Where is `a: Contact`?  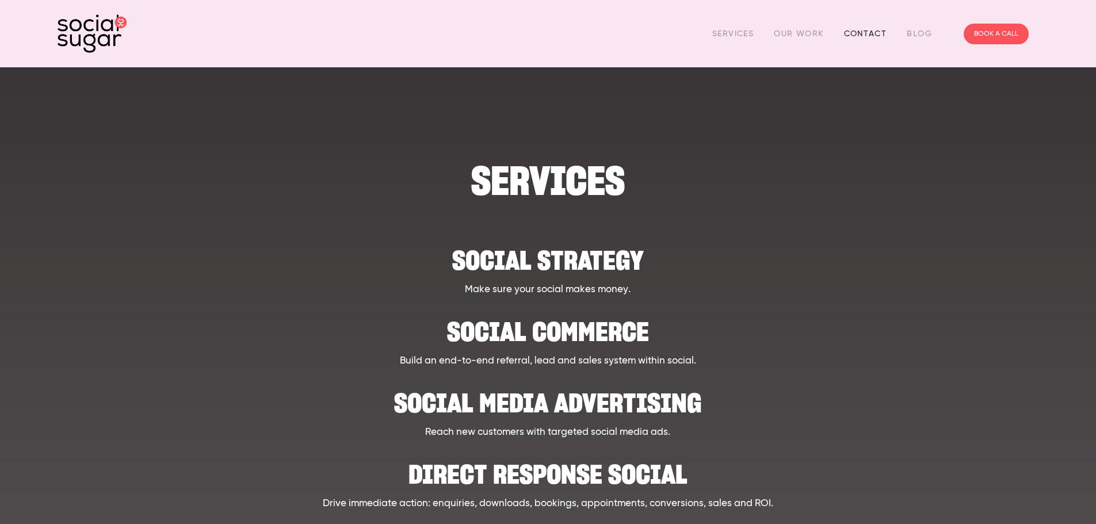
a: Contact is located at coordinates (866, 33).